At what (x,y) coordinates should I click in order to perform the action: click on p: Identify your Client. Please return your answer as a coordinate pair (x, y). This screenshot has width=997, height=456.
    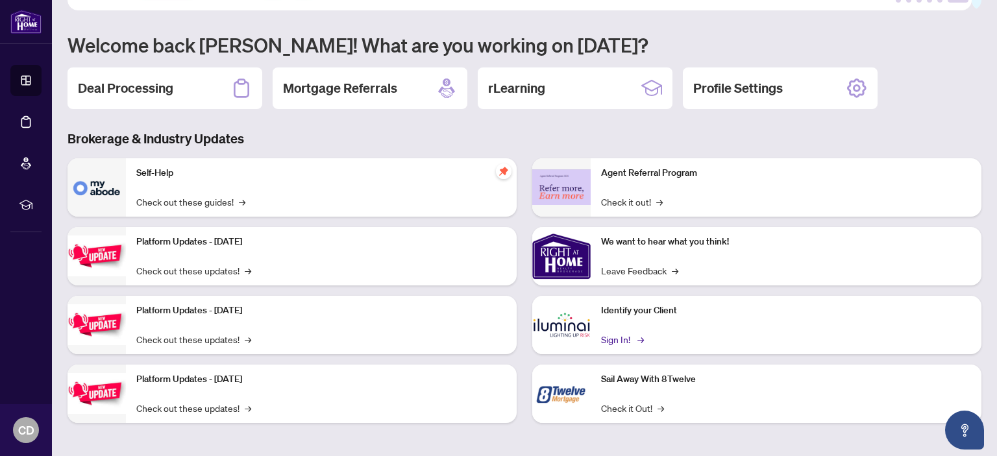
    Looking at the image, I should click on (786, 311).